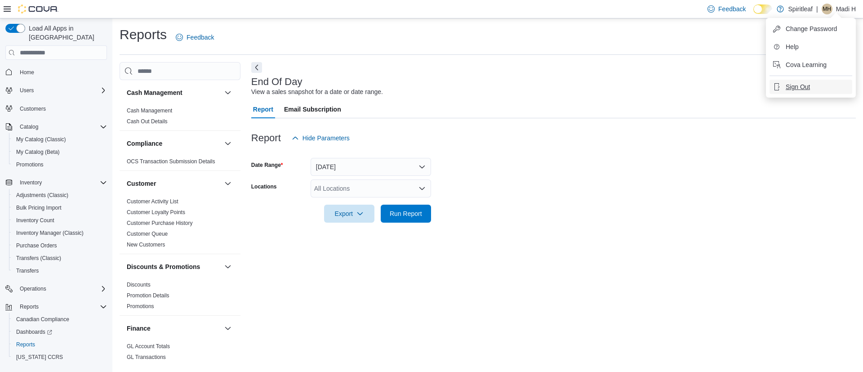 This screenshot has width=863, height=372. Describe the element at coordinates (34, 332) in the screenshot. I see `span: Dashboards` at that location.